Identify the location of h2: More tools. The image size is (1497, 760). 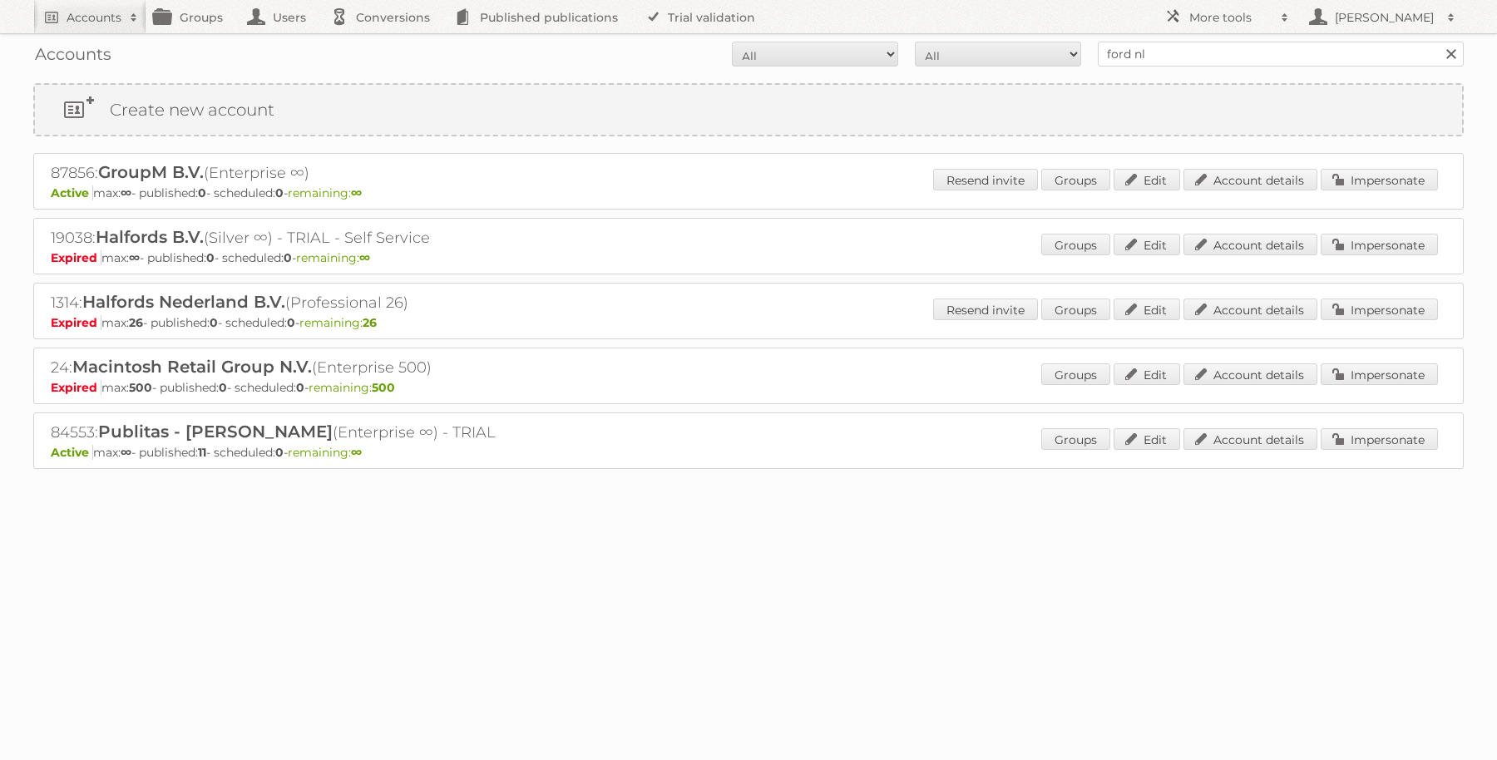
(1231, 17).